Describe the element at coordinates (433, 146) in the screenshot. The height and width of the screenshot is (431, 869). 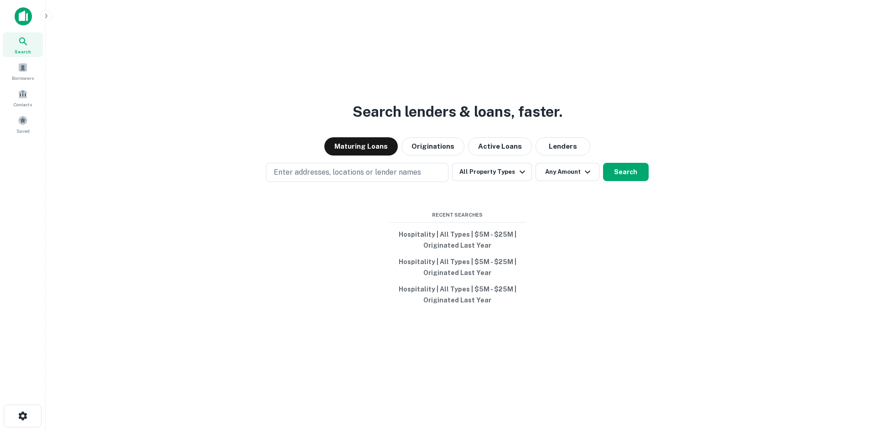
I see `button: Originations` at that location.